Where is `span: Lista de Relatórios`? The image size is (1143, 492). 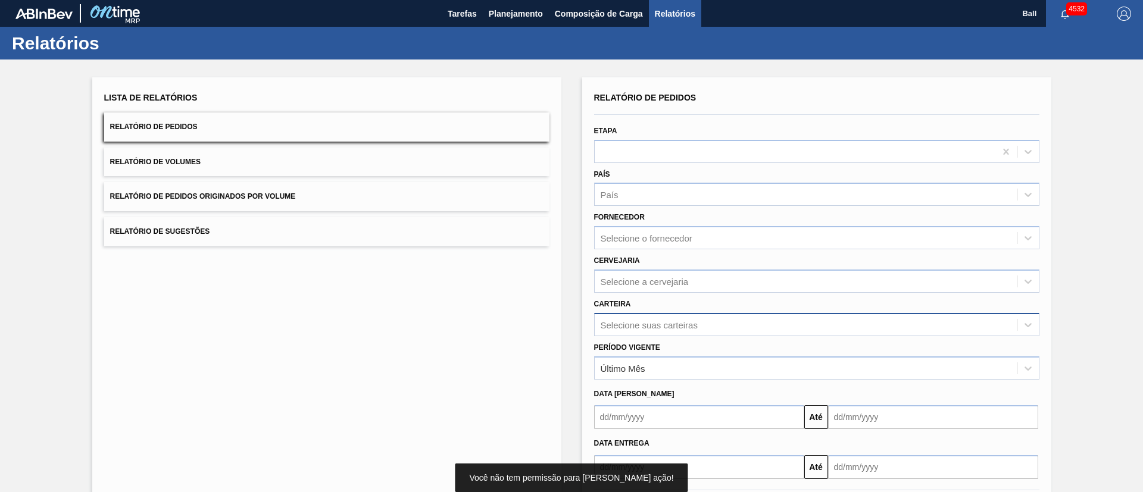
span: Lista de Relatórios is located at coordinates (151, 98).